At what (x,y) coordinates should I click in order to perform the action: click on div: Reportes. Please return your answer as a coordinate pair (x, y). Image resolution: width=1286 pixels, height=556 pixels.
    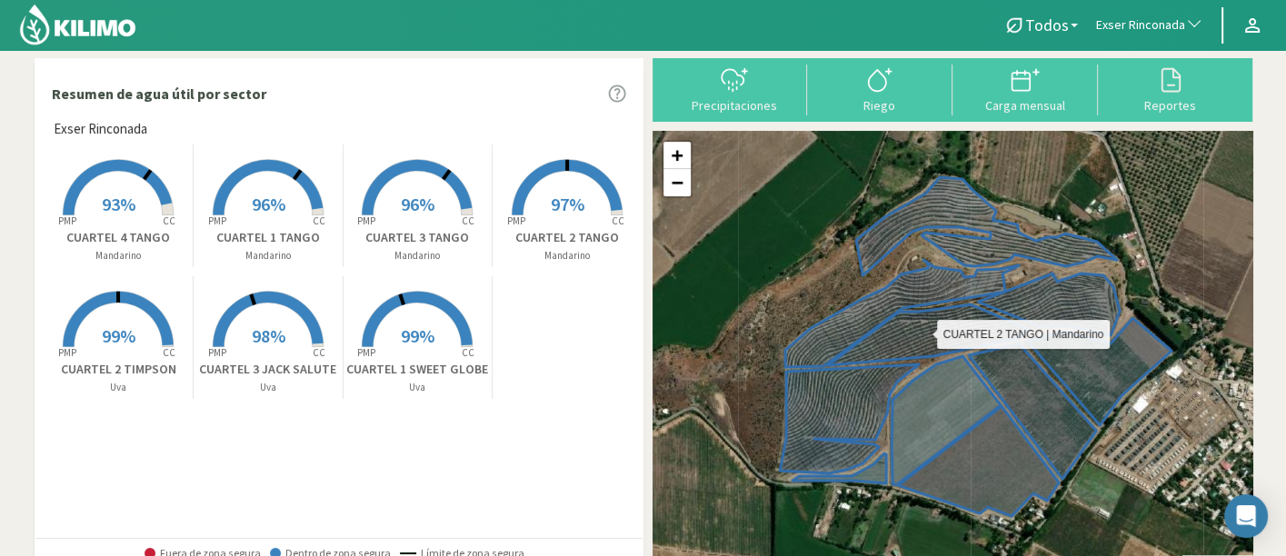
    Looking at the image, I should click on (1171, 105).